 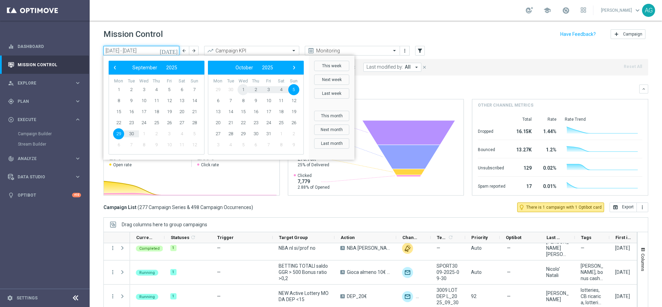 I want to click on span: 15, so click(x=119, y=112).